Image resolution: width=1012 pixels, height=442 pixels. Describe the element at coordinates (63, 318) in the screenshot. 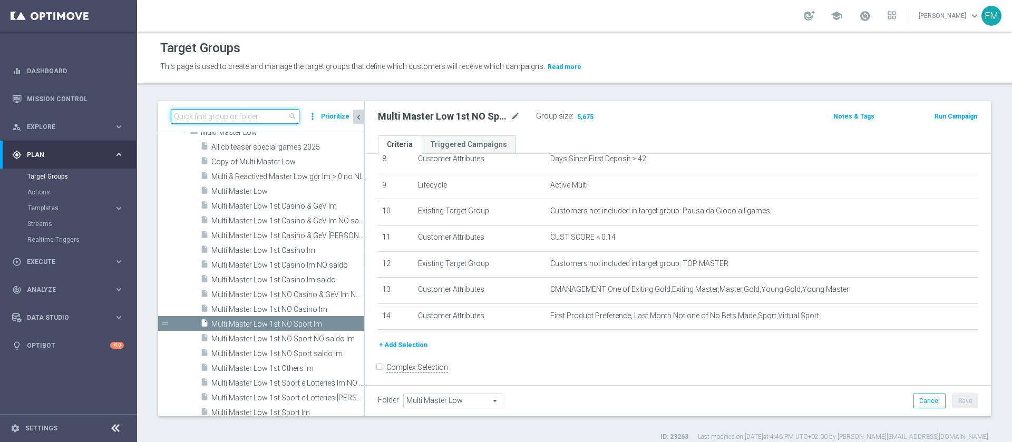

I see `div: Data Studio` at that location.